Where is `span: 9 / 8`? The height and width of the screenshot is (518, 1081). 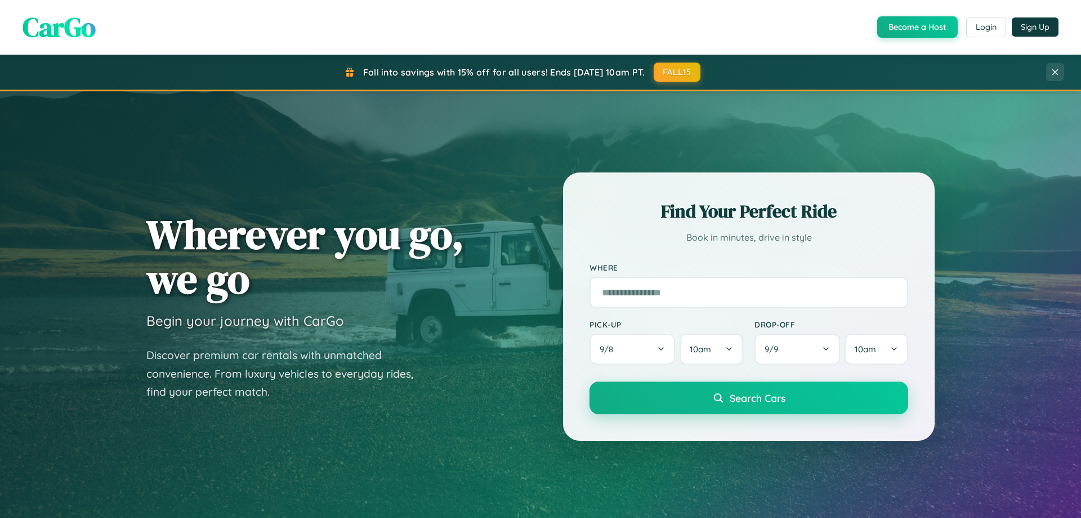
span: 9 / 8 is located at coordinates (609, 349).